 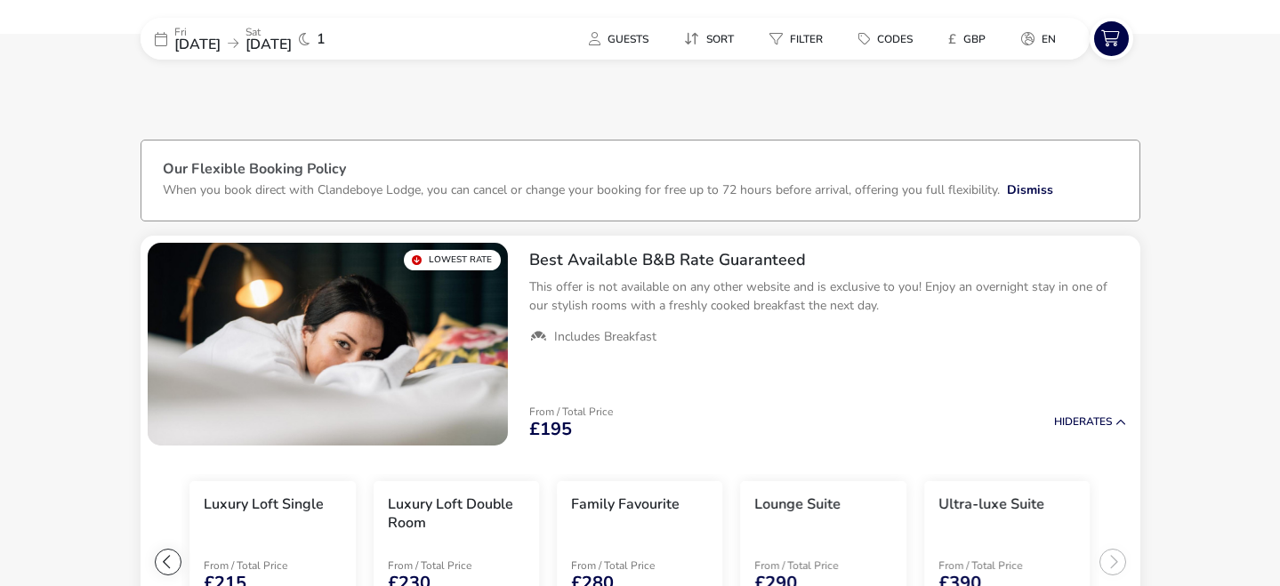 What do you see at coordinates (641, 171) in the screenshot?
I see `h3: Our Flexible Booking Policy` at bounding box center [641, 171].